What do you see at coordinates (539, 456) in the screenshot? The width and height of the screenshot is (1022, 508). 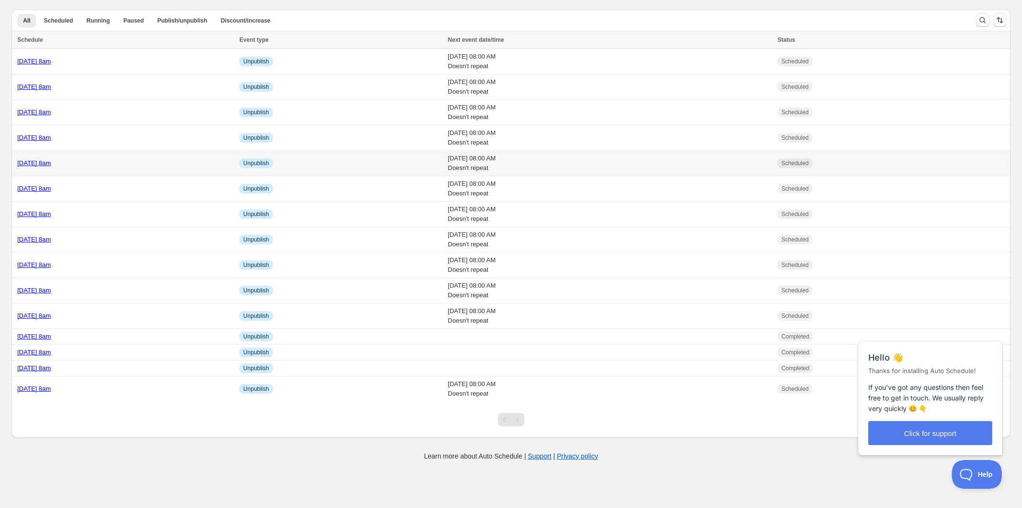 I see `a: Support` at bounding box center [539, 456].